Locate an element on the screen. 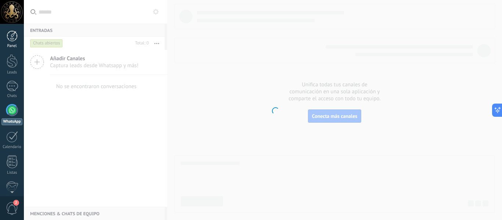 The height and width of the screenshot is (220, 502). div: Leads is located at coordinates (12, 72).